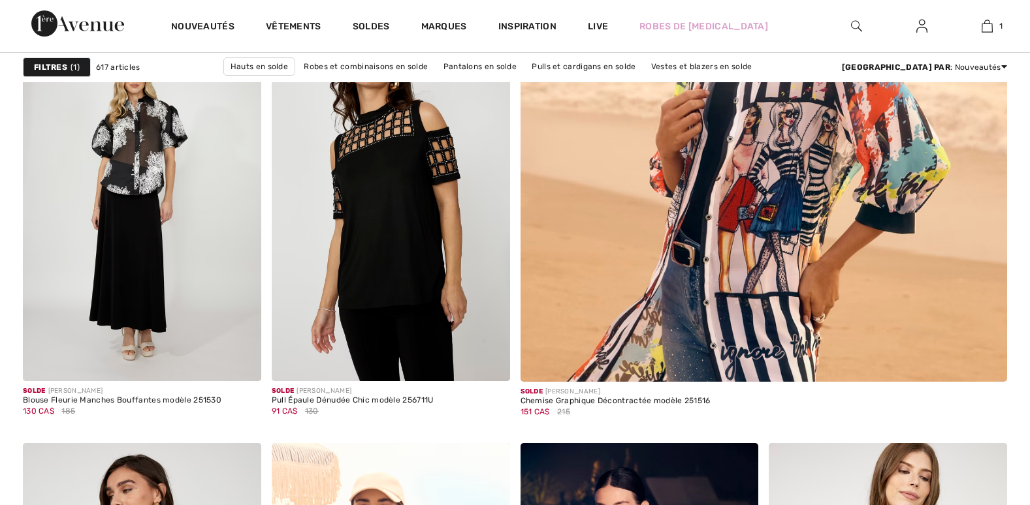 The image size is (1030, 505). Describe the element at coordinates (564, 412) in the screenshot. I see `span: 215` at that location.